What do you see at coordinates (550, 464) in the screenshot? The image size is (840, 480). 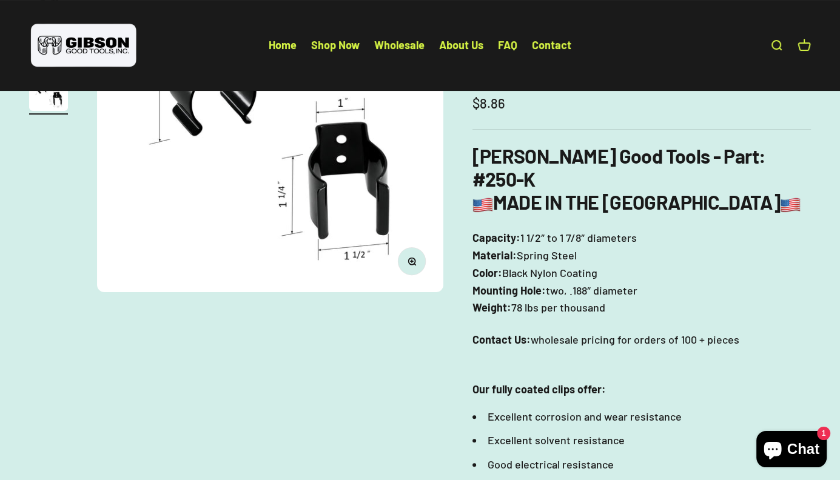 I see `span: Good electrical resistance` at bounding box center [550, 464].